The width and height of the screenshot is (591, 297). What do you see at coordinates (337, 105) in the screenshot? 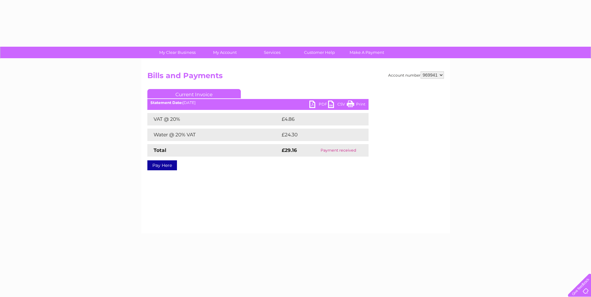
I see `a: CSV` at bounding box center [337, 105].